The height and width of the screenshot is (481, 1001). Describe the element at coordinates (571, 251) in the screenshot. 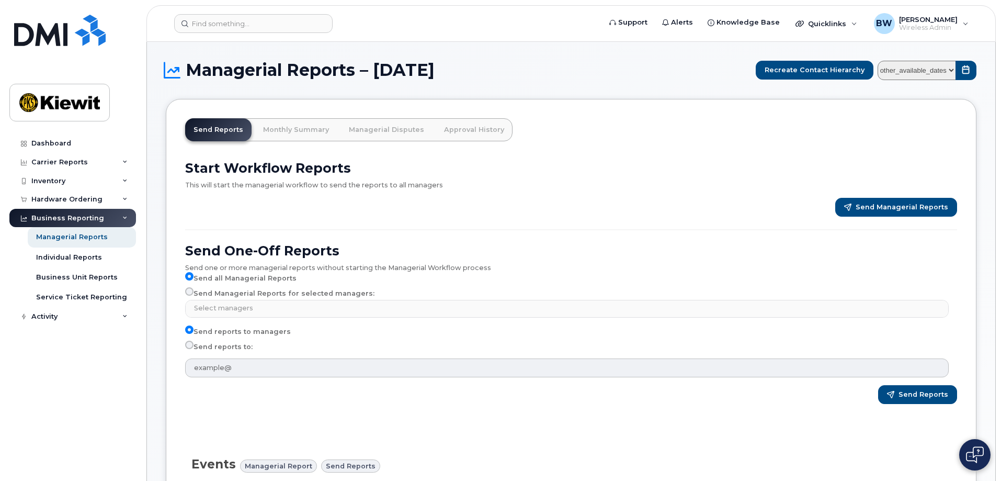

I see `h2: Send One-Off Reports` at that location.